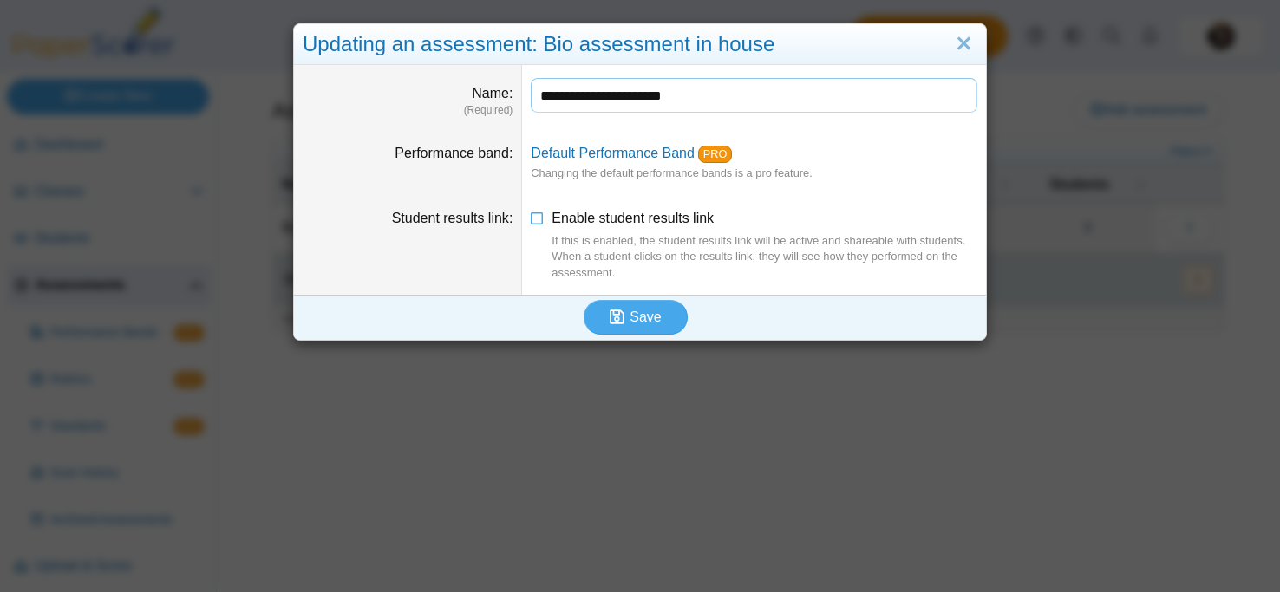  What do you see at coordinates (636, 317) in the screenshot?
I see `button: Save` at bounding box center [636, 317].